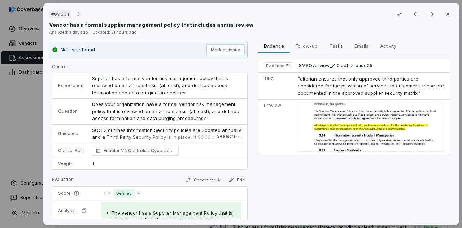 The height and width of the screenshot is (228, 462). I want to click on span: Activity, so click(388, 46).